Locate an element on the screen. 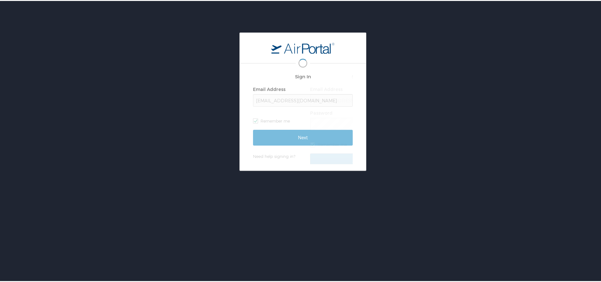  input: Next is located at coordinates (303, 137).